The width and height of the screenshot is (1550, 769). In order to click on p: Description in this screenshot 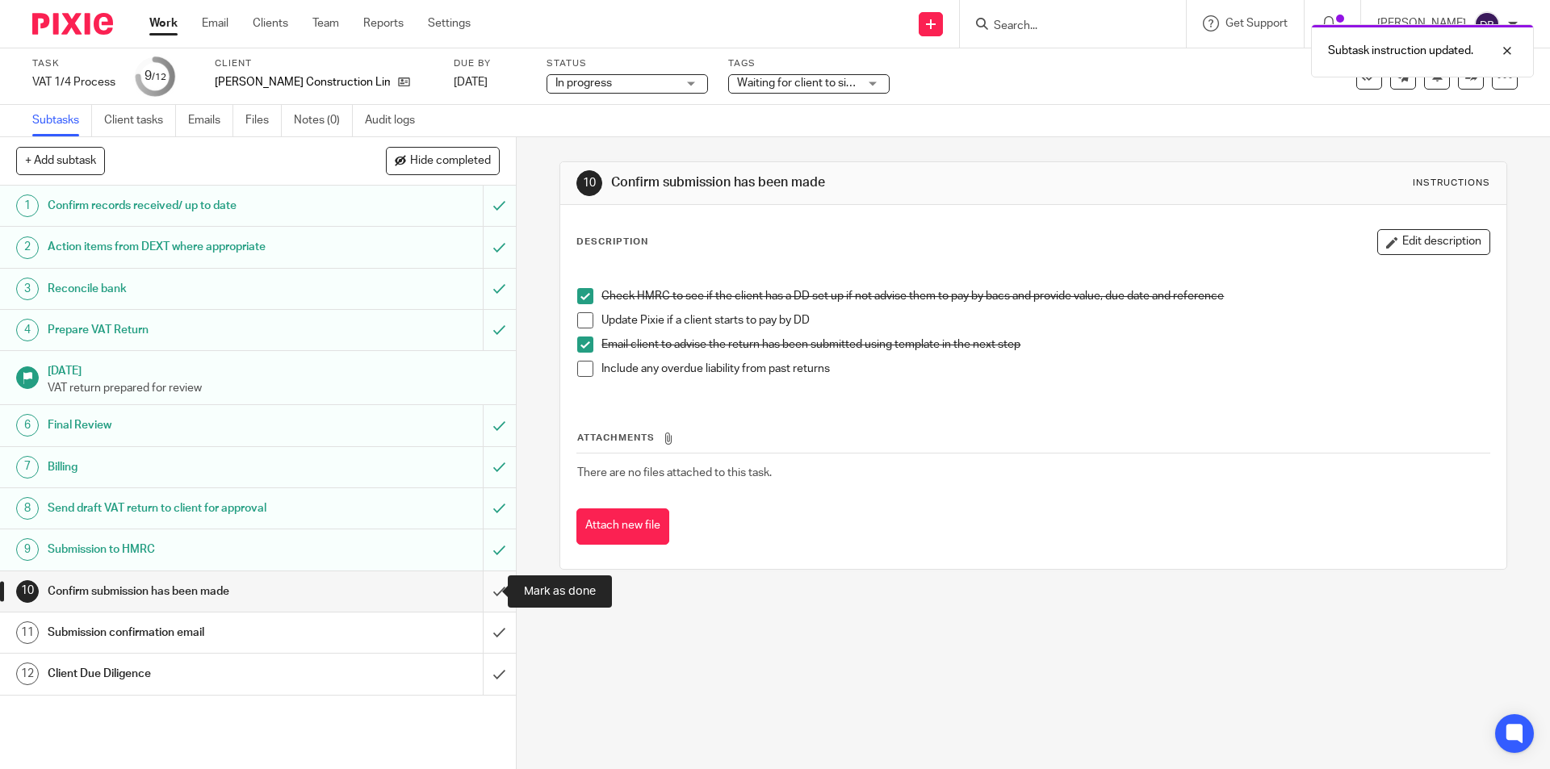, I will do `click(612, 242)`.